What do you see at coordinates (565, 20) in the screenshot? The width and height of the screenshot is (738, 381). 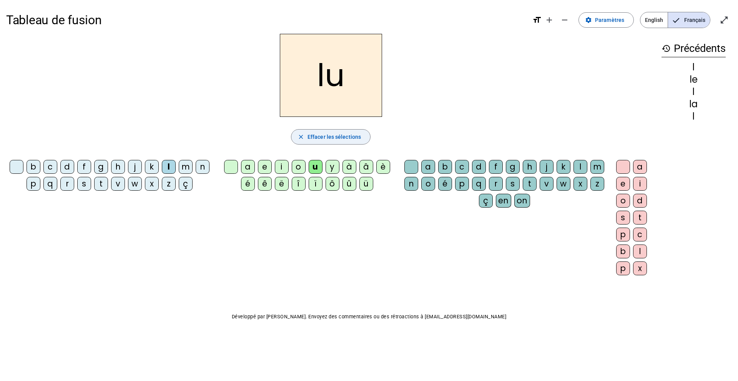 I see `button: Diminuer la taille de la police` at bounding box center [565, 20].